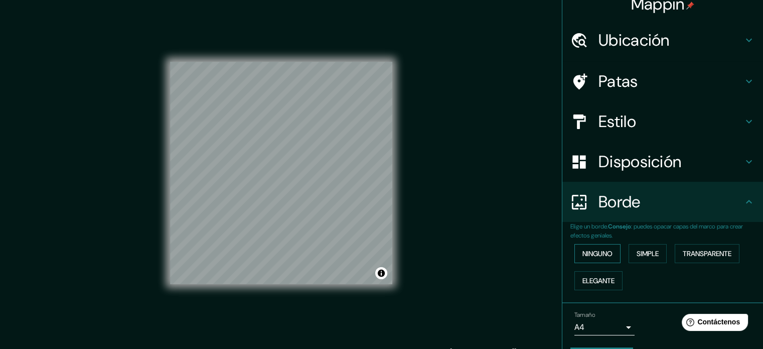 The width and height of the screenshot is (763, 349). I want to click on button: Ninguno, so click(597, 253).